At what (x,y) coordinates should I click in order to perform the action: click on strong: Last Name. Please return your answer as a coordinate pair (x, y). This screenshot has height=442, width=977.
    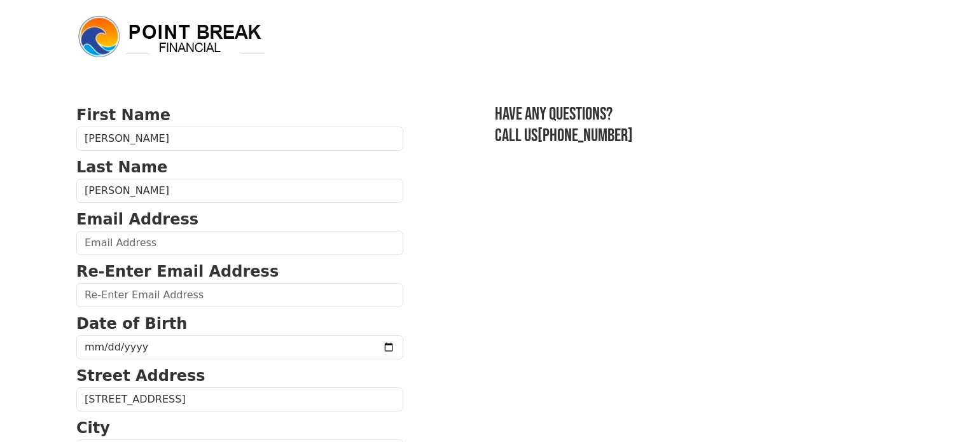
    Looking at the image, I should click on (122, 167).